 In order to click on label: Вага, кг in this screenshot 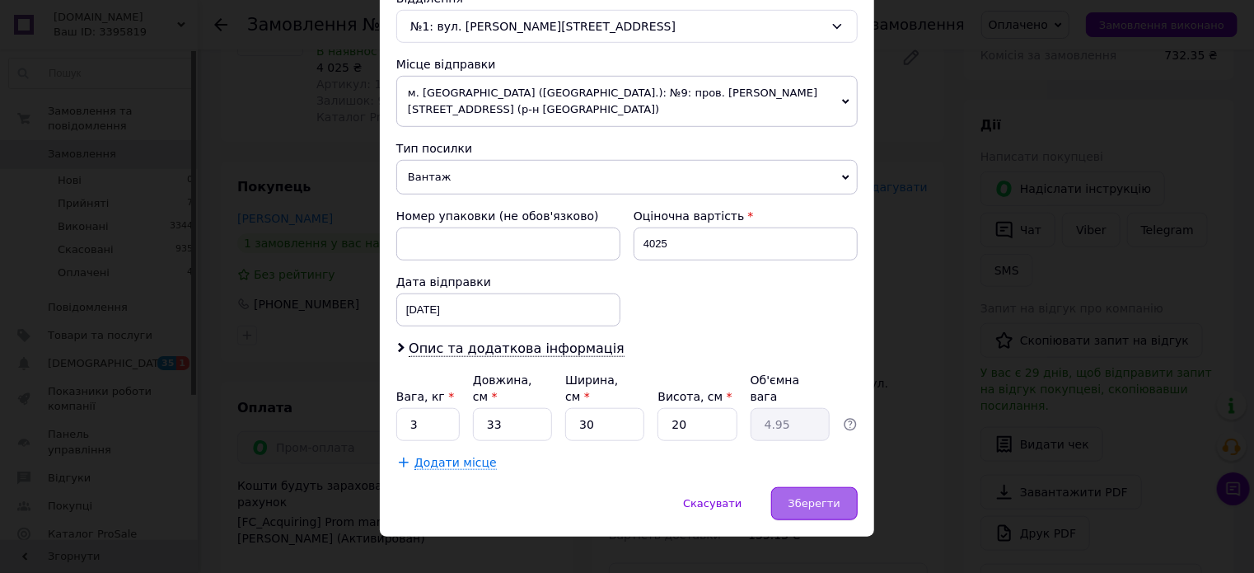, I will do `click(425, 396)`.